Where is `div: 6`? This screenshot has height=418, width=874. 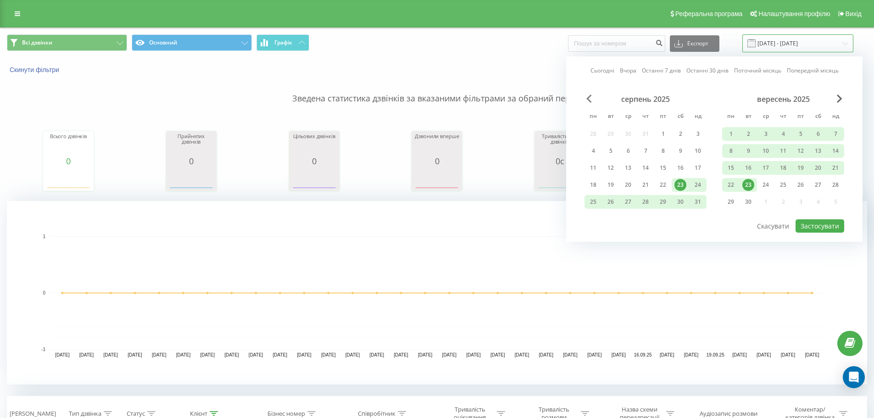
div: 6 is located at coordinates (818, 134).